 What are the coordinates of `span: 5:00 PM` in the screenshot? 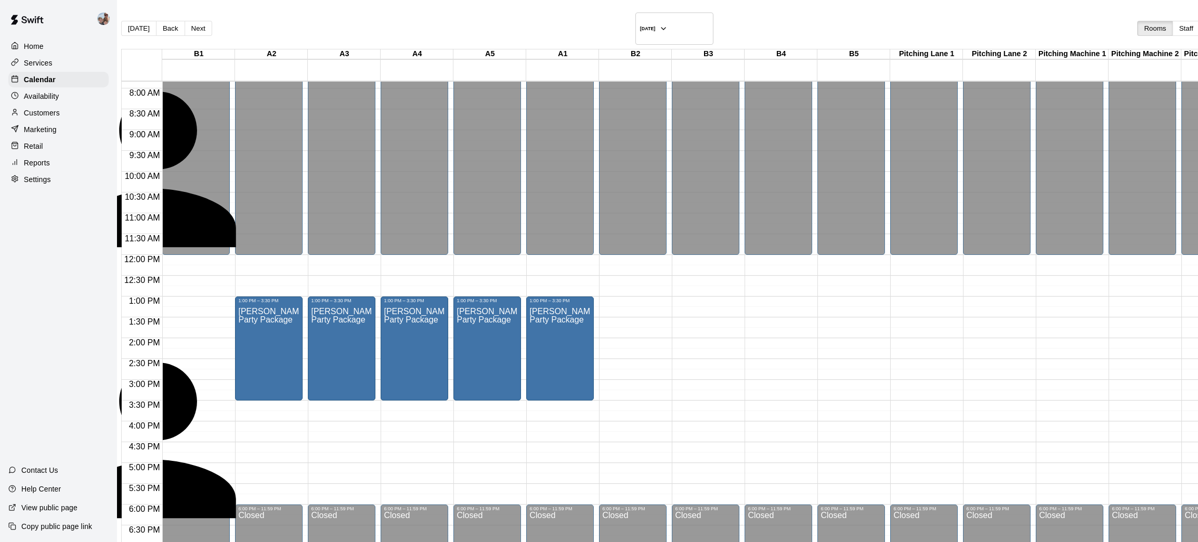 It's located at (144, 467).